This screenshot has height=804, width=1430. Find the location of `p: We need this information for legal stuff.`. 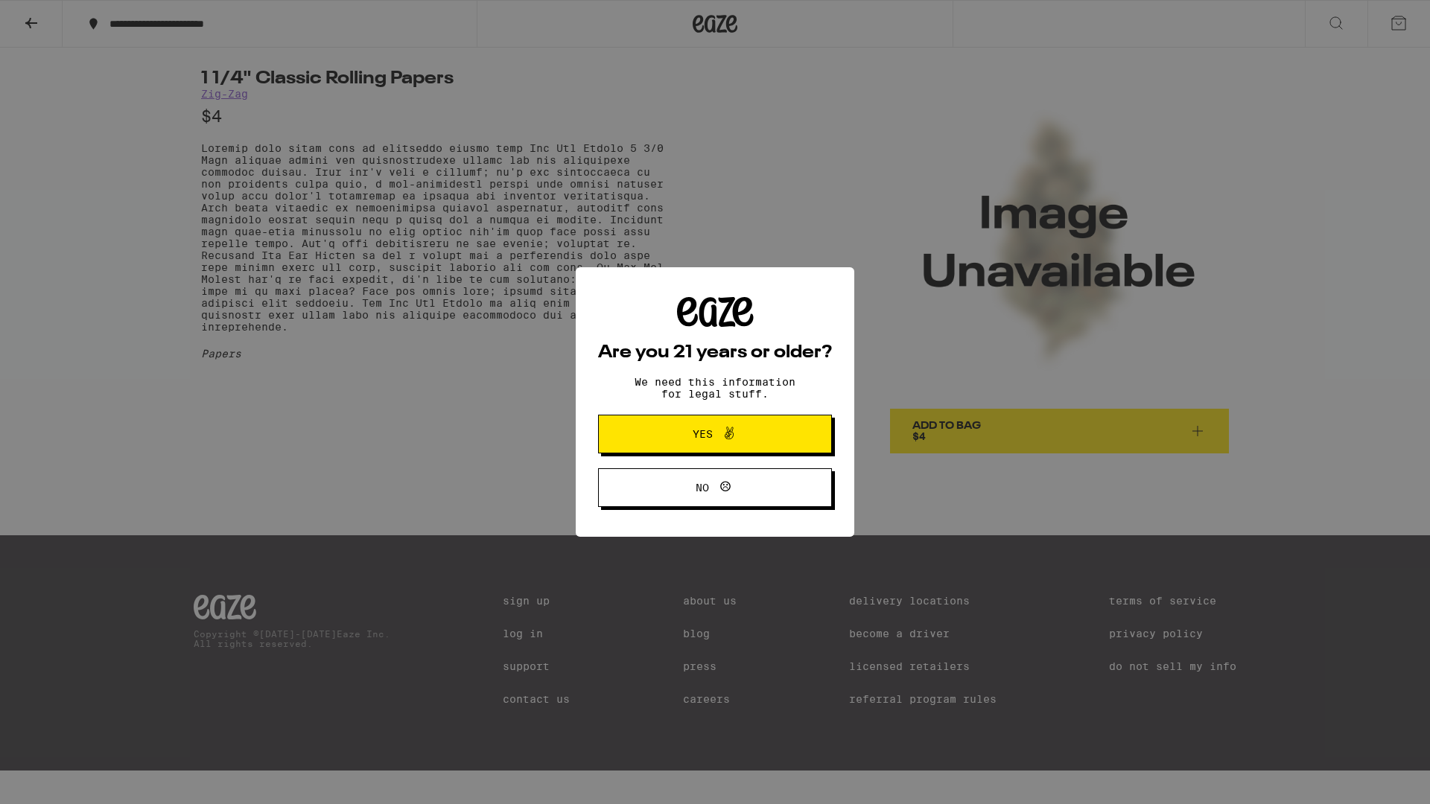

p: We need this information for legal stuff. is located at coordinates (715, 388).